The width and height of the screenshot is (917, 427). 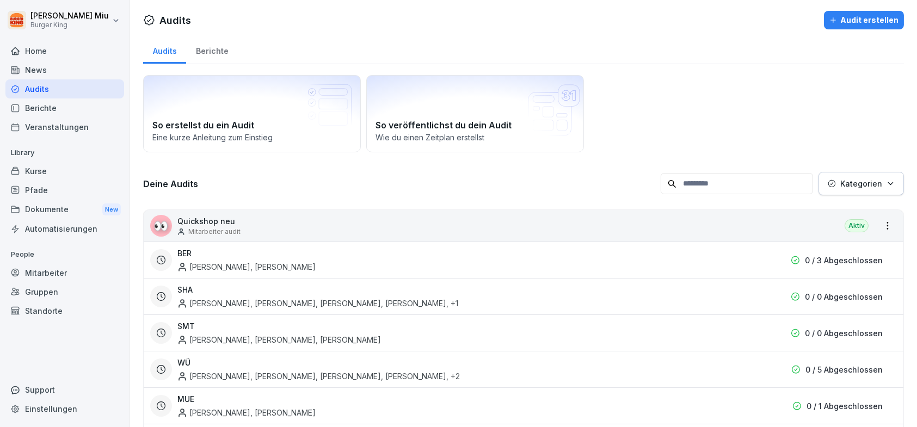 I want to click on p: 0 / 5 Abgeschlossen, so click(x=844, y=369).